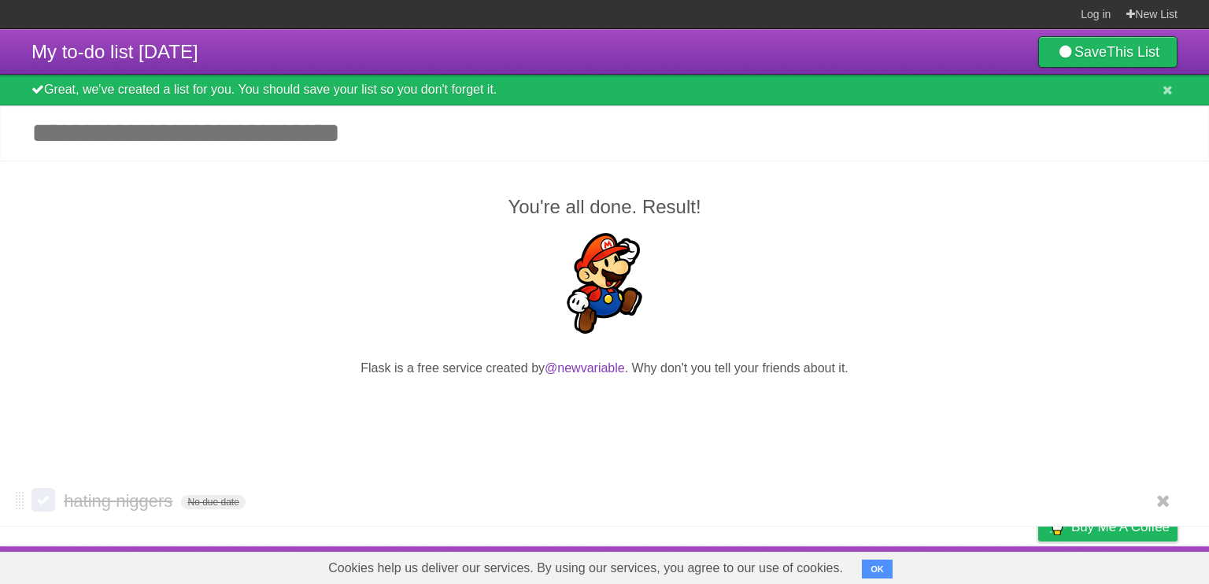 The image size is (1209, 584). What do you see at coordinates (1133, 52) in the screenshot?
I see `b: This List` at bounding box center [1133, 52].